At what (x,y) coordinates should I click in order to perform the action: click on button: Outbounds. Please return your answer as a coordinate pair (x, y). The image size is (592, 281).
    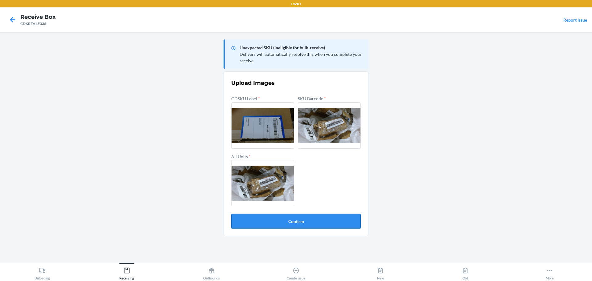
    Looking at the image, I should click on (212, 271).